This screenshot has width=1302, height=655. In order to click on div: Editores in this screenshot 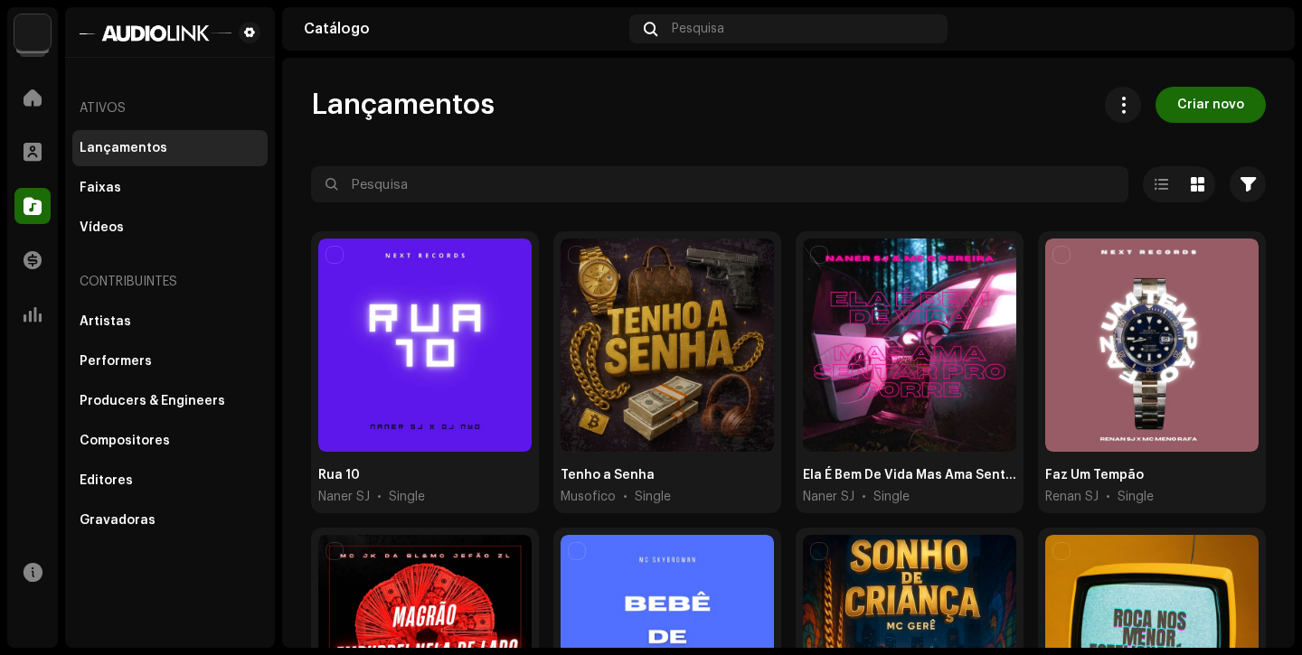, I will do `click(106, 481)`.